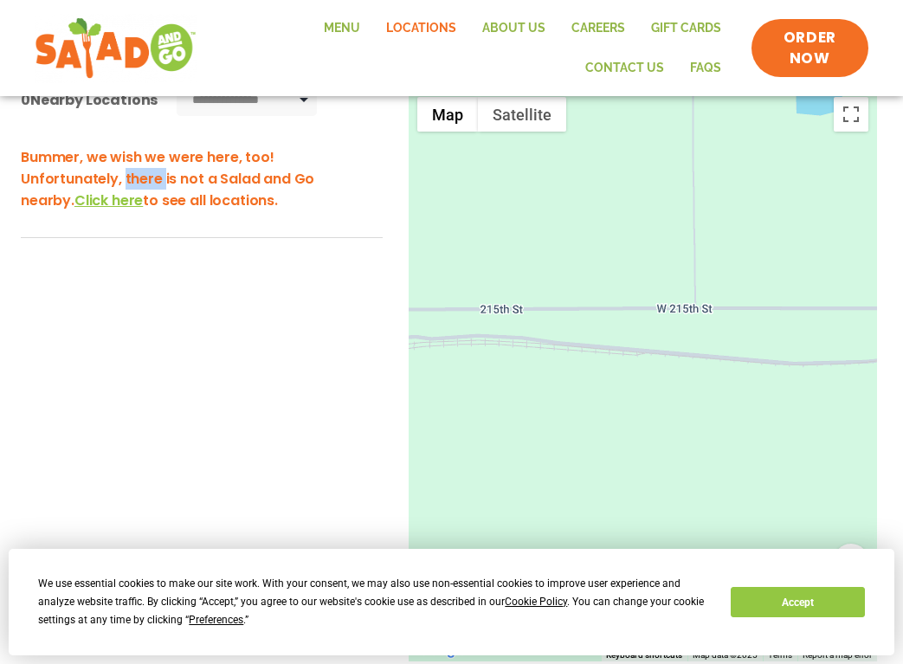 This screenshot has width=903, height=664. What do you see at coordinates (852, 561) in the screenshot?
I see `button: Map camera controls` at bounding box center [852, 561].